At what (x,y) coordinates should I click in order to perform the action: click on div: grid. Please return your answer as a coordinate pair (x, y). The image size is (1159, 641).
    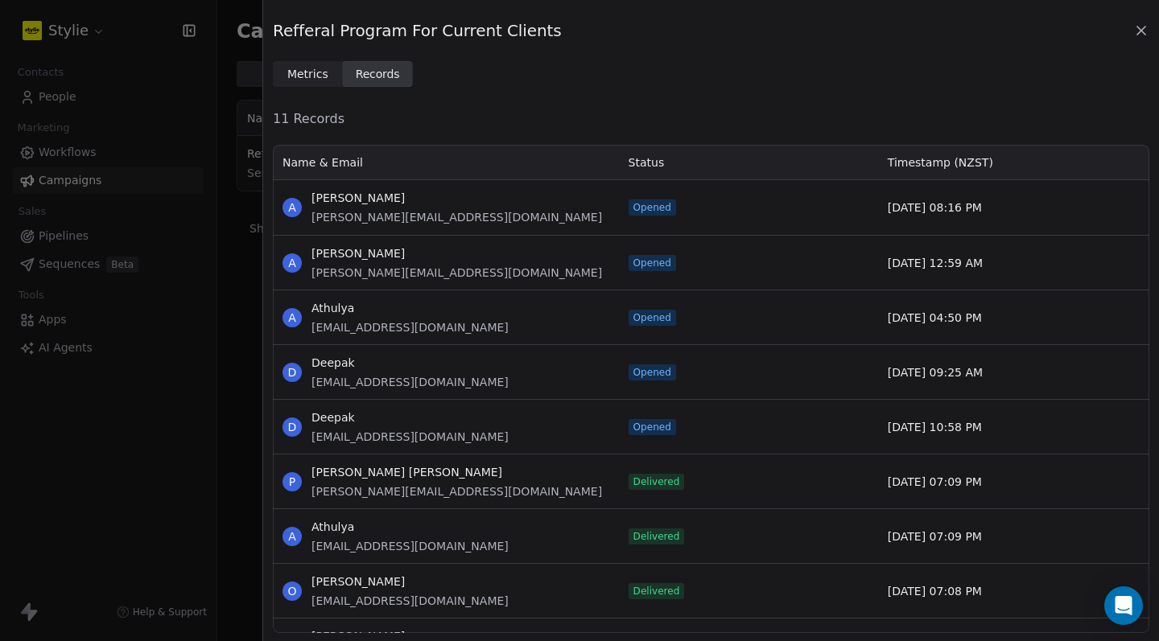
    Looking at the image, I should click on (711, 407).